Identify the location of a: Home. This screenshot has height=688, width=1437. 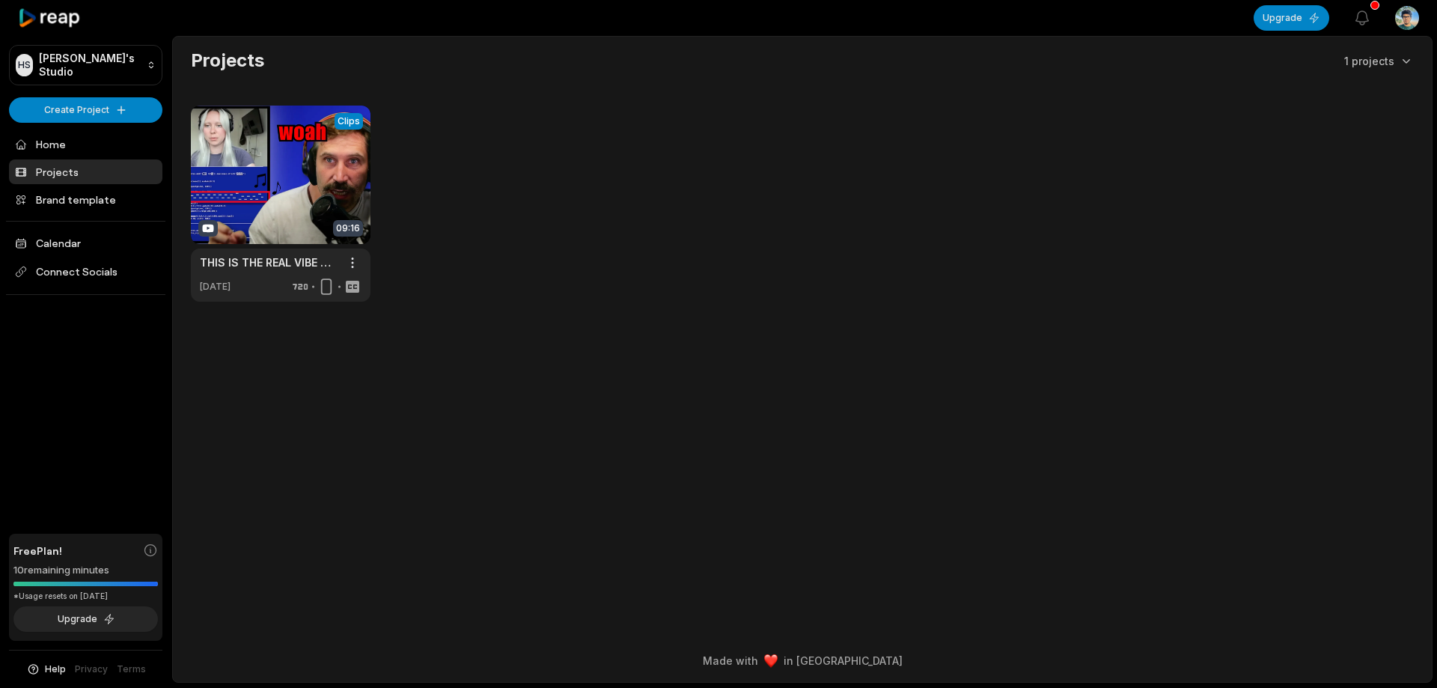
(85, 144).